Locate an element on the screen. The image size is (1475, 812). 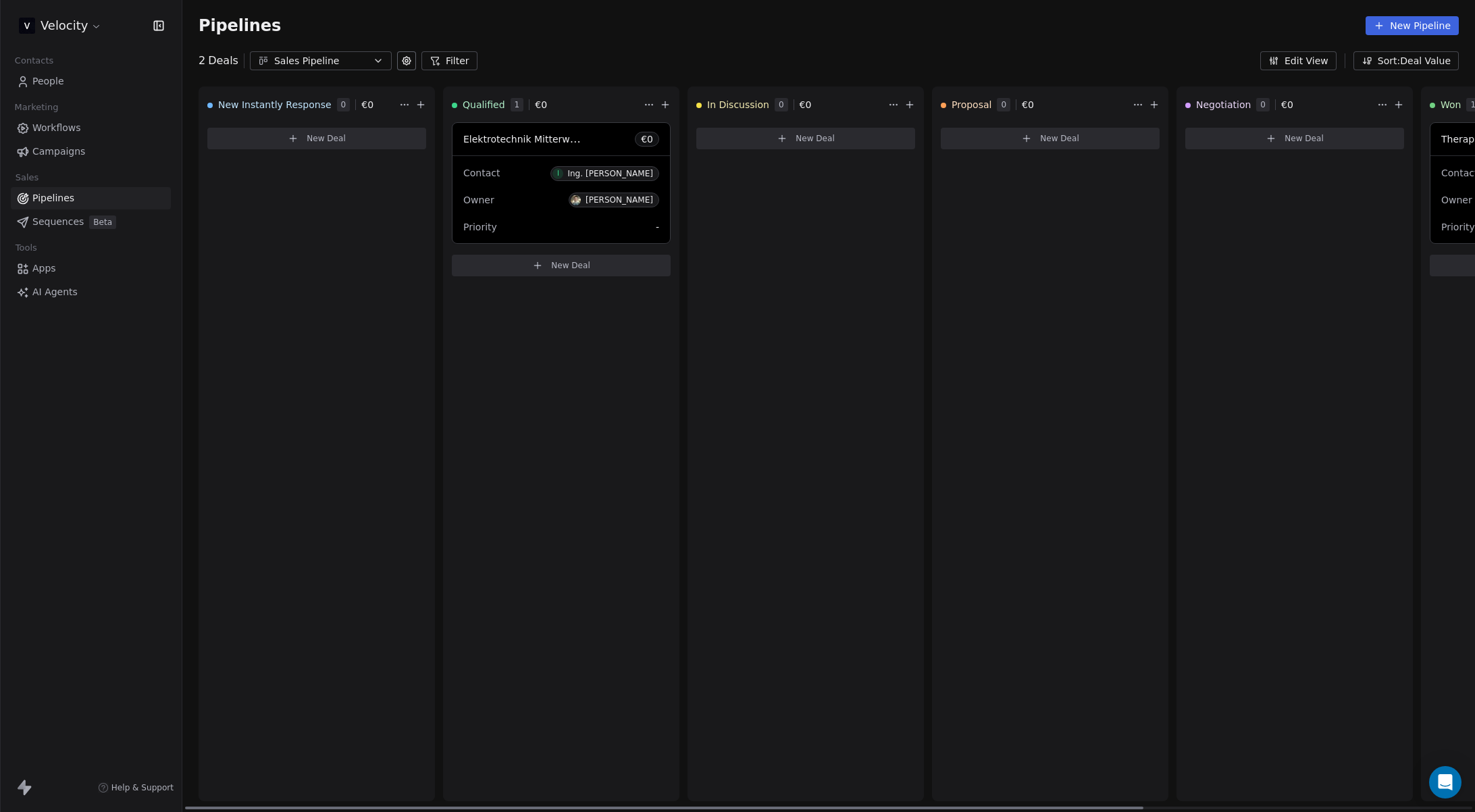
button: Velocity is located at coordinates (60, 26).